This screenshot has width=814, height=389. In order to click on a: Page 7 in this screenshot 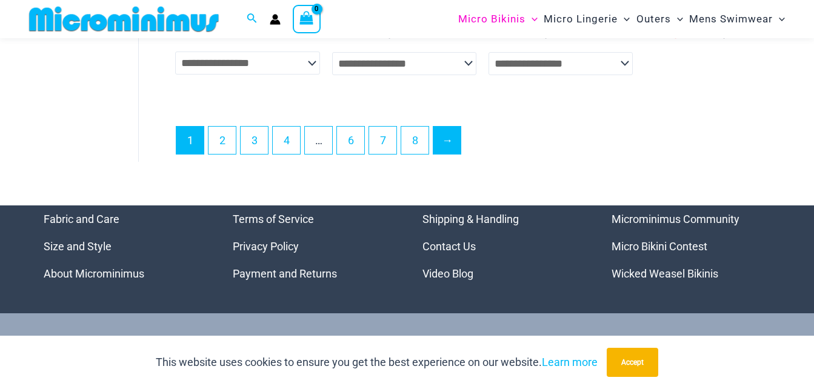, I will do `click(383, 140)`.